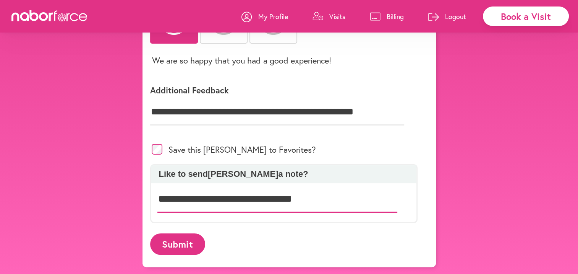 The width and height of the screenshot is (578, 274). What do you see at coordinates (241, 60) in the screenshot?
I see `p: We are so happy that you had a good experience!` at bounding box center [241, 60].